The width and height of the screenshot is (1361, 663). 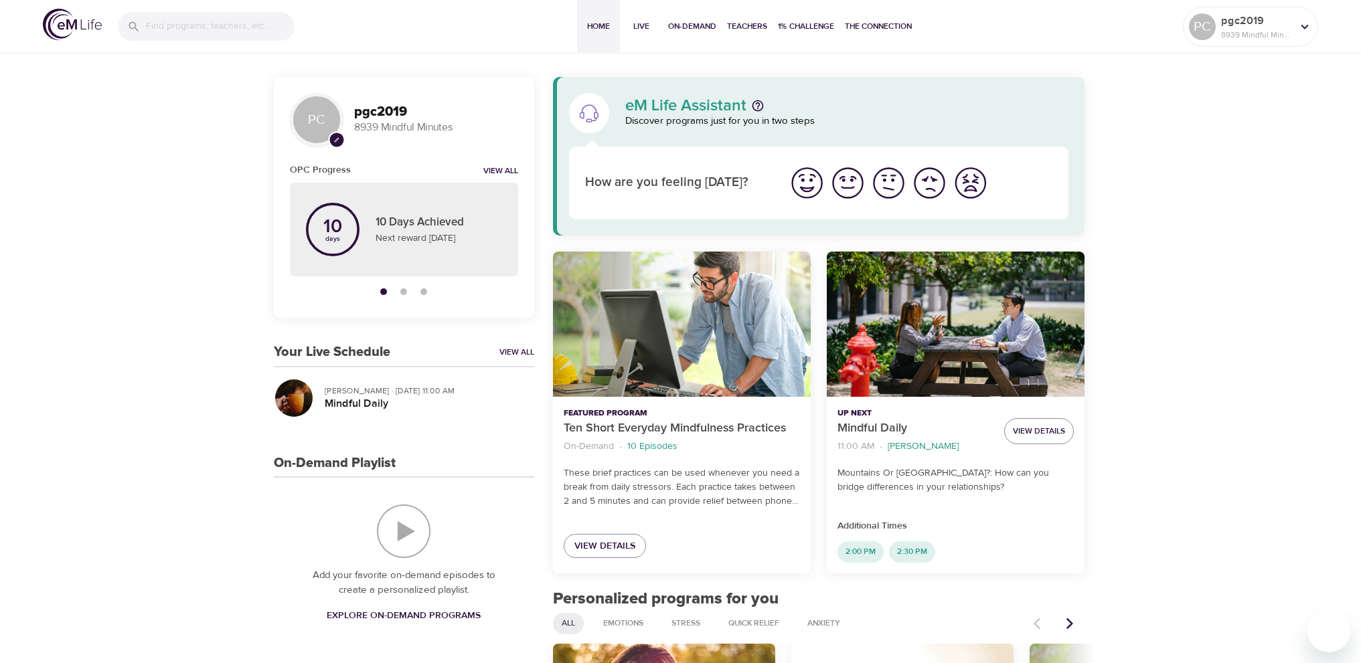 What do you see at coordinates (955, 526) in the screenshot?
I see `p: Additional Times` at bounding box center [955, 526].